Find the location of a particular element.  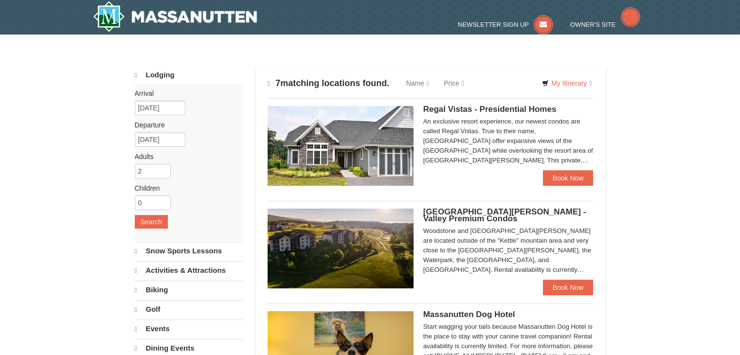

div: An exclusive resort experience, our newest condos are called Regal Vistas. True to their name, [G... is located at coordinates (508, 141).